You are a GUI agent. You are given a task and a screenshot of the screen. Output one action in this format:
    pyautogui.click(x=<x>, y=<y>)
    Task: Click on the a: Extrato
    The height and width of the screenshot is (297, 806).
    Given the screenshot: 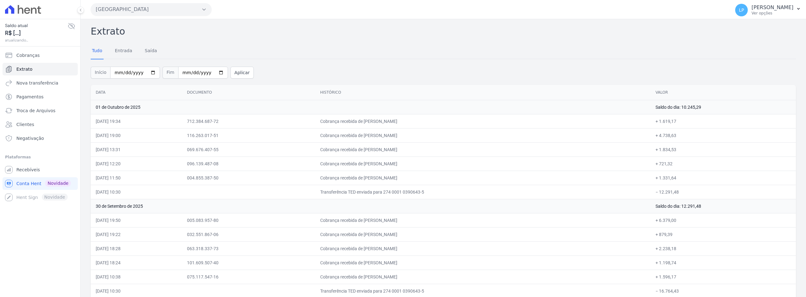 What is the action you would take?
    pyautogui.click(x=40, y=69)
    